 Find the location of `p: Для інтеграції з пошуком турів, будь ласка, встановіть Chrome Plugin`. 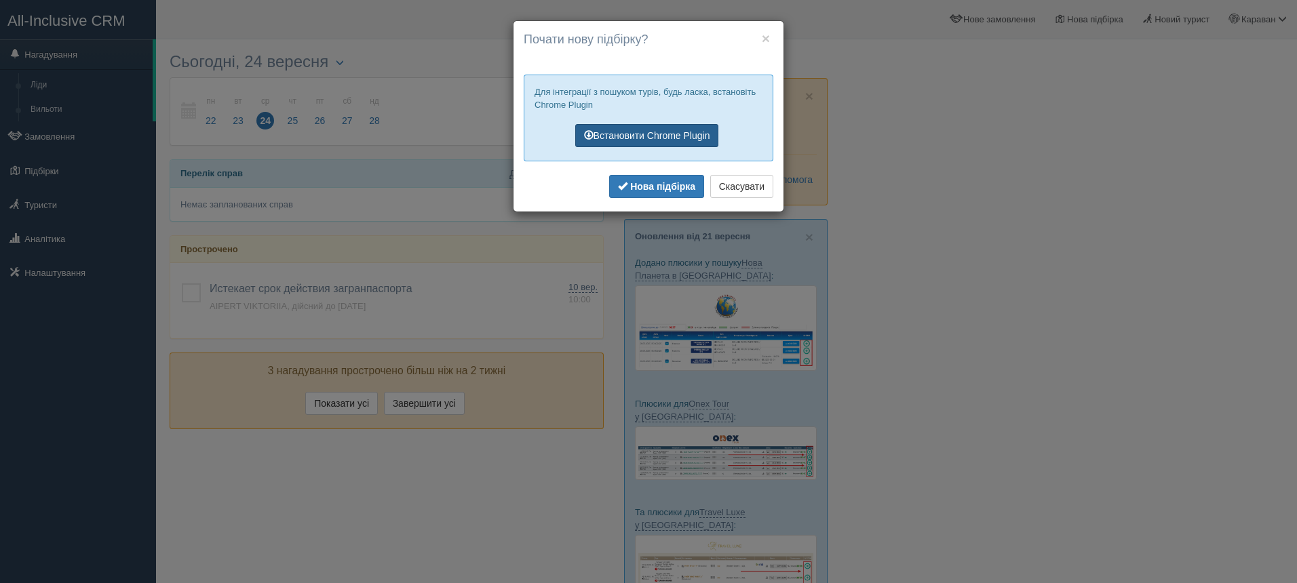

p: Для інтеграції з пошуком турів, будь ласка, встановіть Chrome Plugin is located at coordinates (648, 98).